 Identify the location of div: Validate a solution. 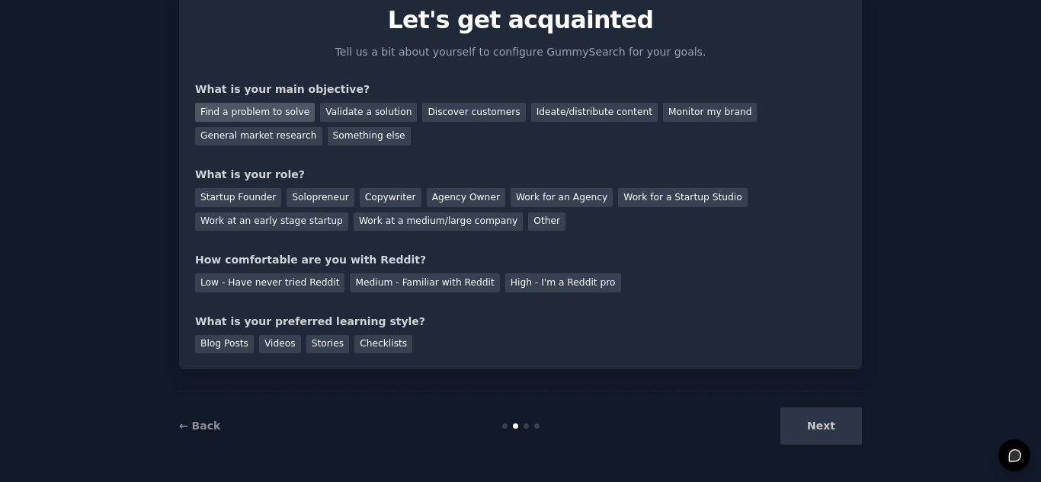
(368, 112).